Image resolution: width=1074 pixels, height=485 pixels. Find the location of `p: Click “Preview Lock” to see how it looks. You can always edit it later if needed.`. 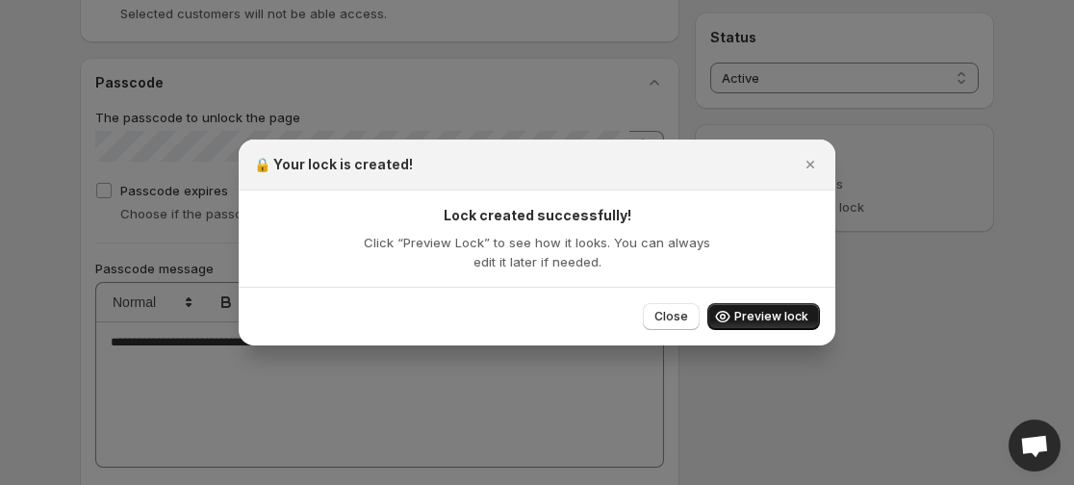

p: Click “Preview Lock” to see how it looks. You can always edit it later if needed. is located at coordinates (537, 252).